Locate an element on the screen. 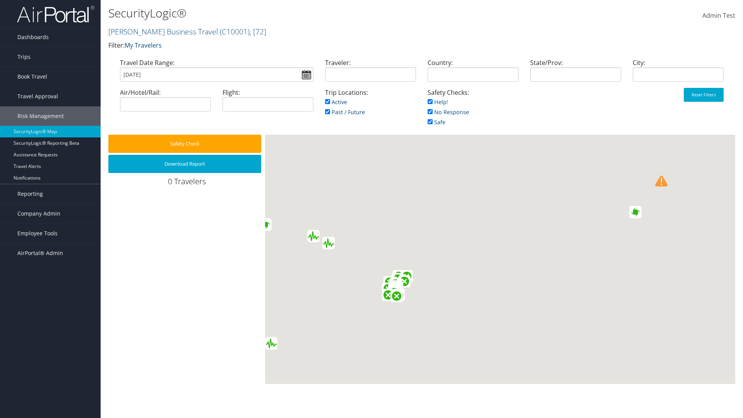  span: AirPortal® Admin is located at coordinates (40, 253).